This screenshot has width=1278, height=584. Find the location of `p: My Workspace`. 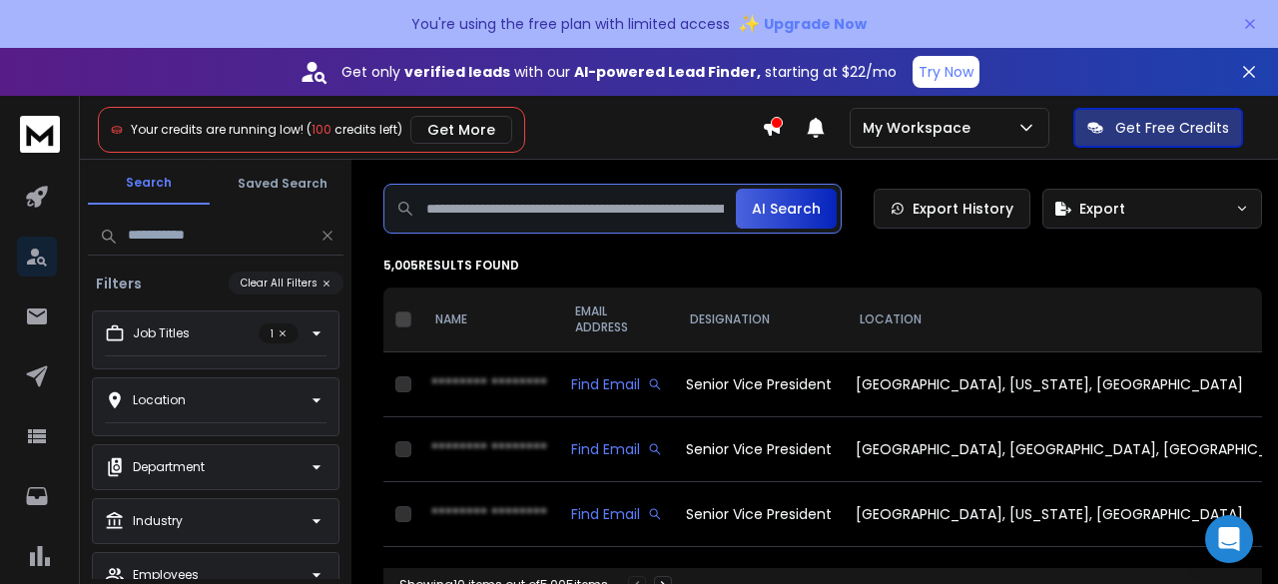

p: My Workspace is located at coordinates (920, 128).